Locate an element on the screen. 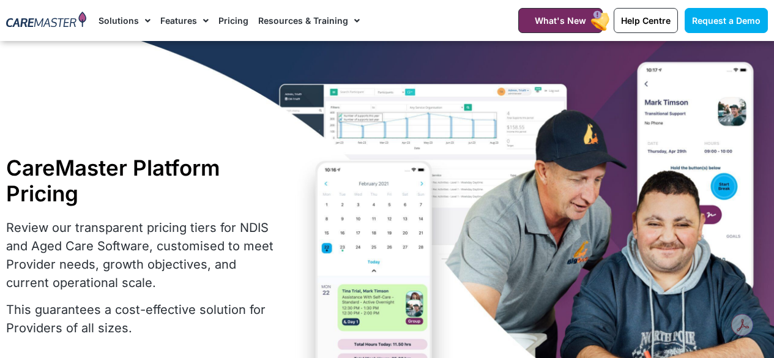 Image resolution: width=774 pixels, height=358 pixels. p: This guarantees a cost-effective solution for Providers of all sizes. is located at coordinates (141, 319).